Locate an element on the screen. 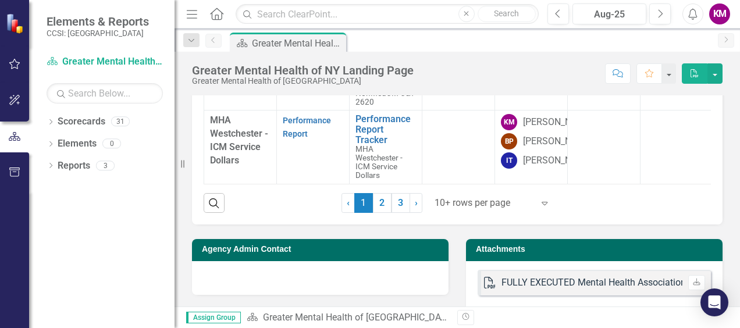 The width and height of the screenshot is (740, 328). td: Double-Click to Edit is located at coordinates (458, 147).